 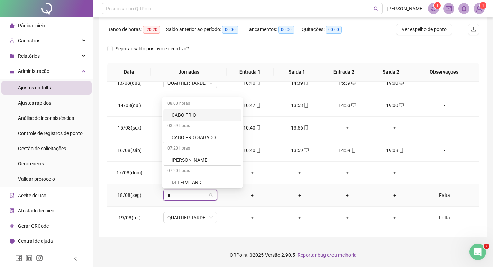 I want to click on span: left, so click(x=76, y=259).